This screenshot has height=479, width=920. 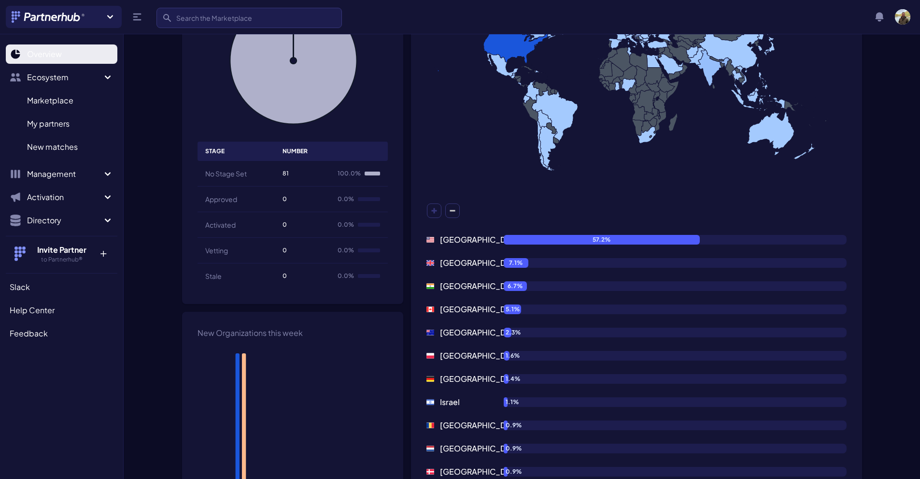 I want to click on button: Zoom out, so click(x=453, y=211).